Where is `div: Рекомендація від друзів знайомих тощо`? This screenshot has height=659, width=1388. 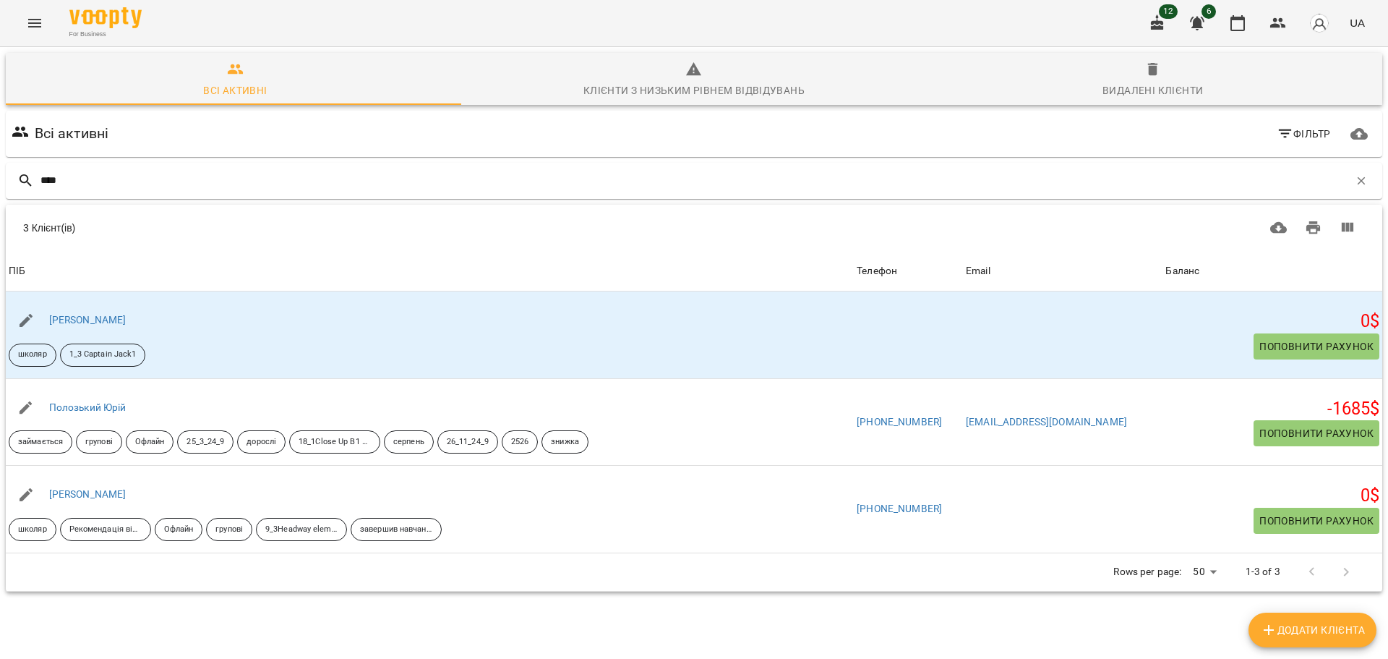 div: Рекомендація від друзів знайомих тощо is located at coordinates (106, 529).